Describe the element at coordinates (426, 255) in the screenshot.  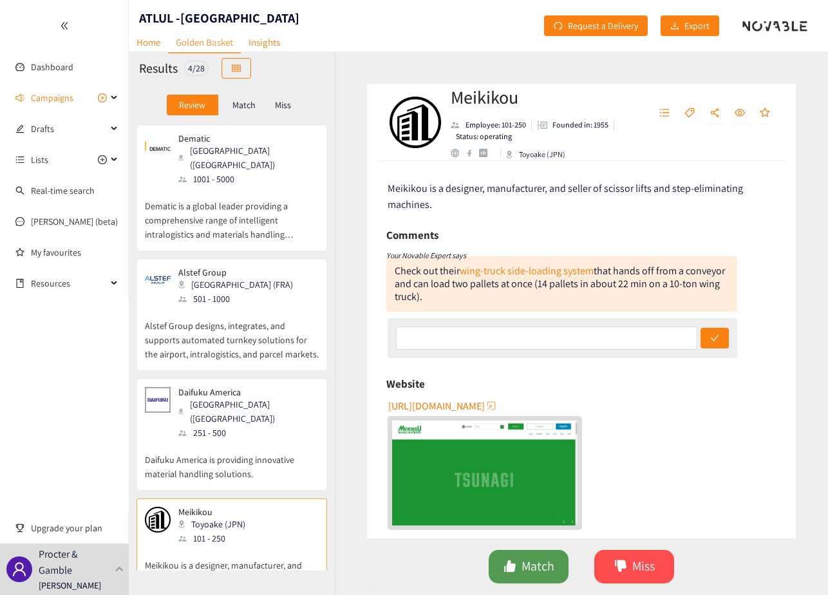
I see `i: Your Novable Expert says` at that location.